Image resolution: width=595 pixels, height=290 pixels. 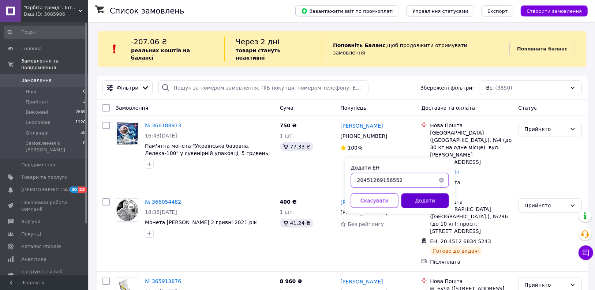 What do you see at coordinates (442, 180) in the screenshot?
I see `button: Очистить` at bounding box center [442, 180].